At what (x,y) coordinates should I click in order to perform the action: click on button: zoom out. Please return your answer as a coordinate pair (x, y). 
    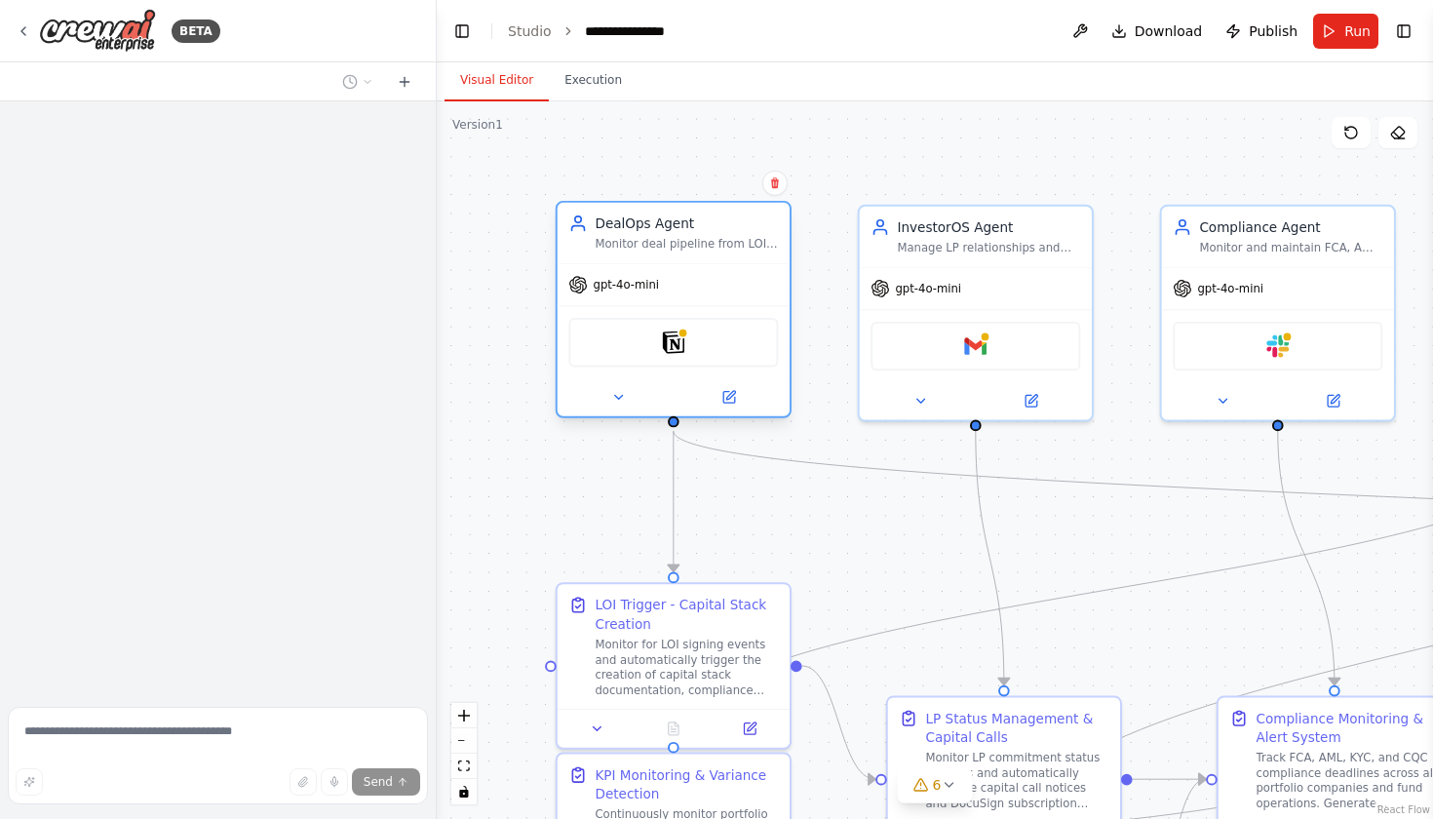
    Looking at the image, I should click on (464, 741).